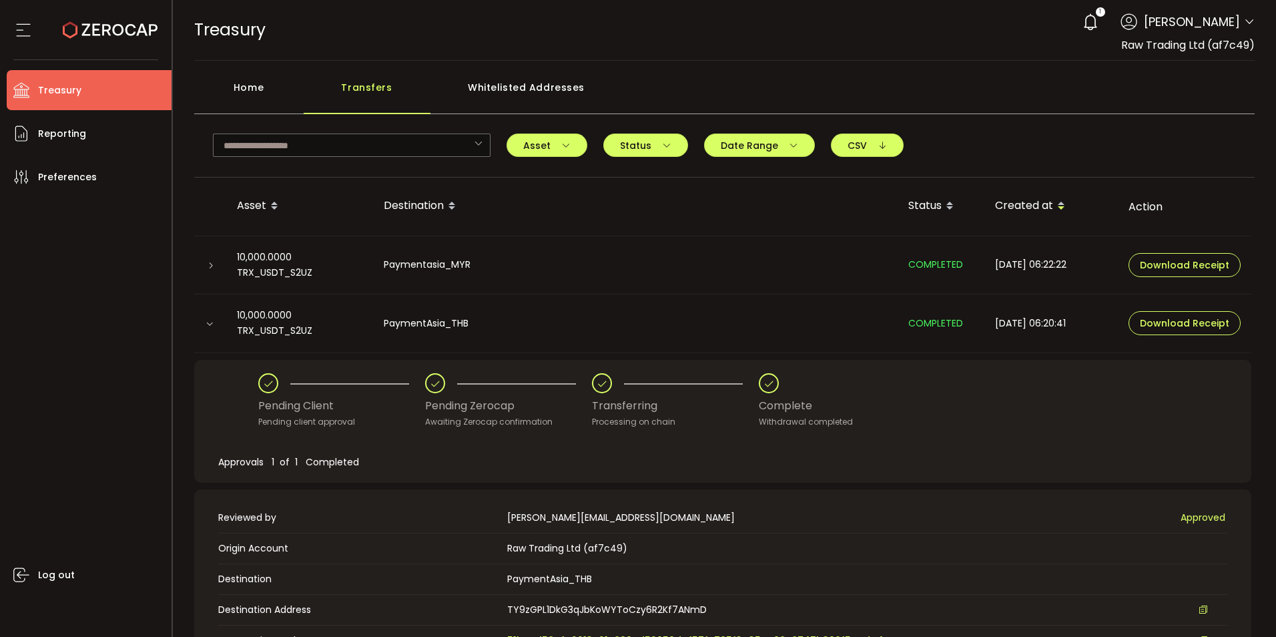  I want to click on div: Pending Client, so click(342, 406).